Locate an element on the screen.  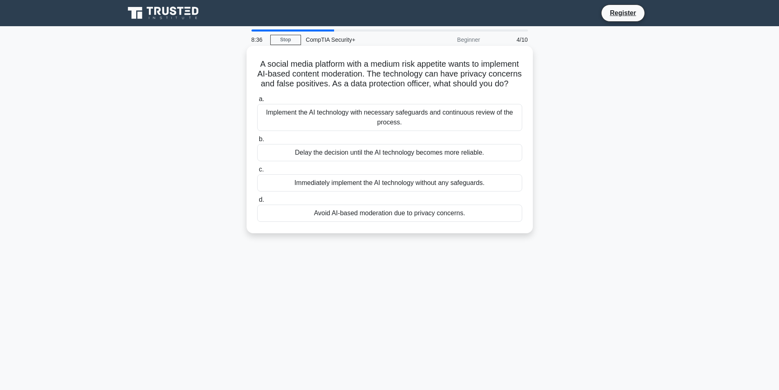
a: Stop is located at coordinates (285, 40).